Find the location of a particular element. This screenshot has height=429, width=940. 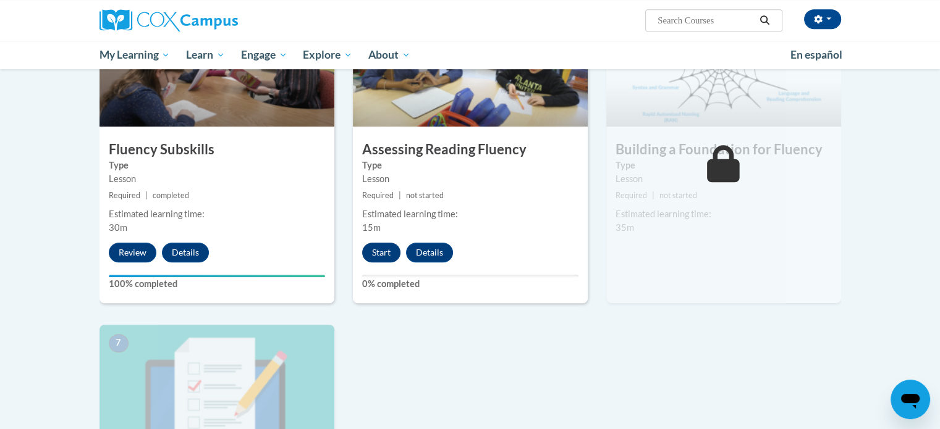

button: Search is located at coordinates (764, 20).